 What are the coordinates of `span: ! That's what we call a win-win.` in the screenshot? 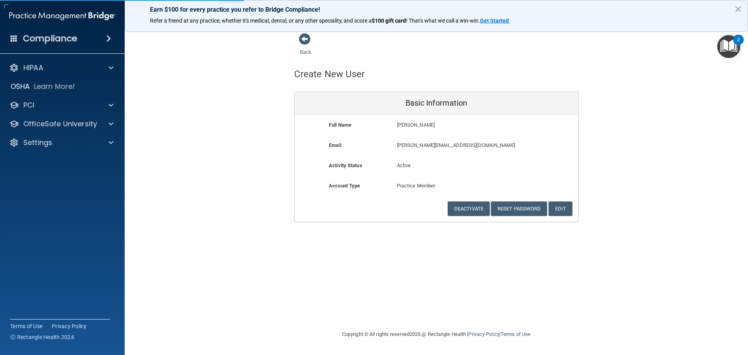 It's located at (443, 21).